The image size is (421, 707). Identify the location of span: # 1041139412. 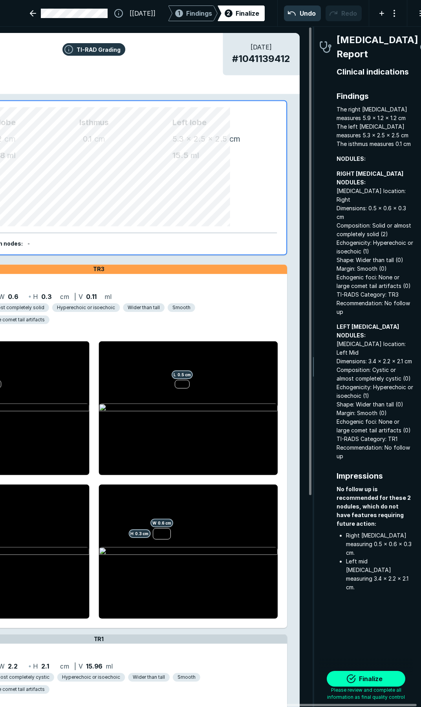
(261, 59).